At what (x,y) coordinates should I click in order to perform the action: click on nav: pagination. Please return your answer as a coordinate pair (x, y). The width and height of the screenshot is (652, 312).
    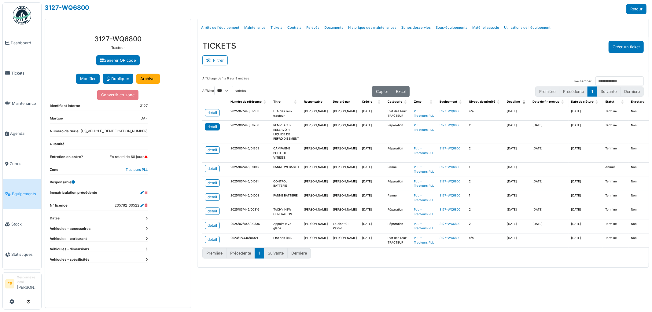
    Looking at the image, I should click on (256, 253).